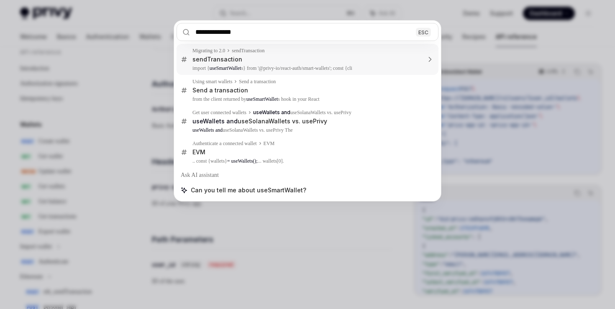 This screenshot has width=615, height=309. Describe the element at coordinates (306, 99) in the screenshot. I see `p: from the client returned by s hook in your React` at that location.